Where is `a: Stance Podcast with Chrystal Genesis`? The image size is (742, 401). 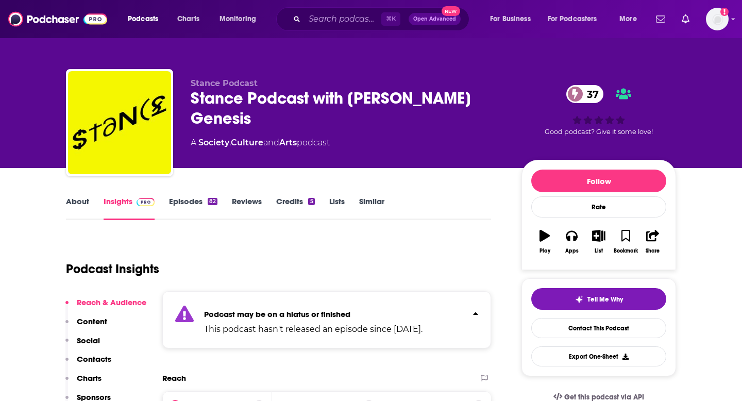
a: Stance Podcast with Chrystal Genesis is located at coordinates (120, 123).